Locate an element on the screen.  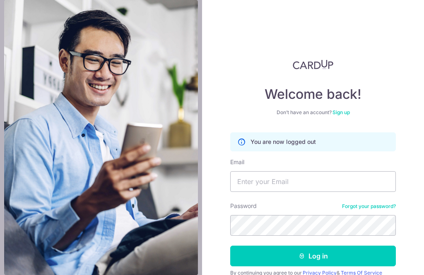
label: Password is located at coordinates (243, 206).